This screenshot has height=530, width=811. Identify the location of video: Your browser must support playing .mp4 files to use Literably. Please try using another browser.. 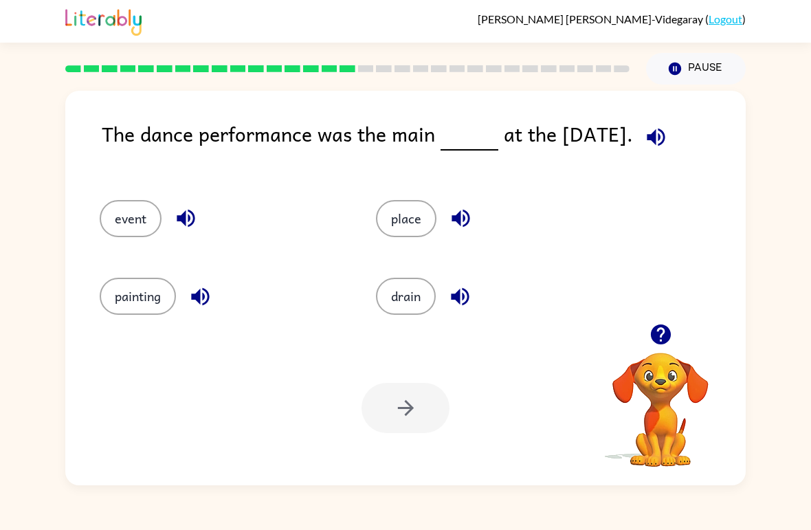
(661, 400).